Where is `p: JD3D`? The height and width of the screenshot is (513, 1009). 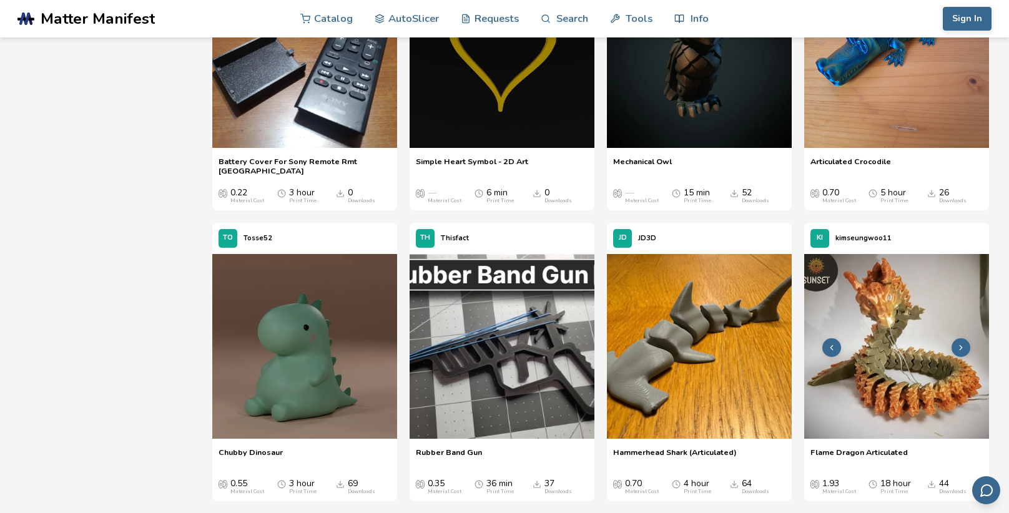 p: JD3D is located at coordinates (647, 238).